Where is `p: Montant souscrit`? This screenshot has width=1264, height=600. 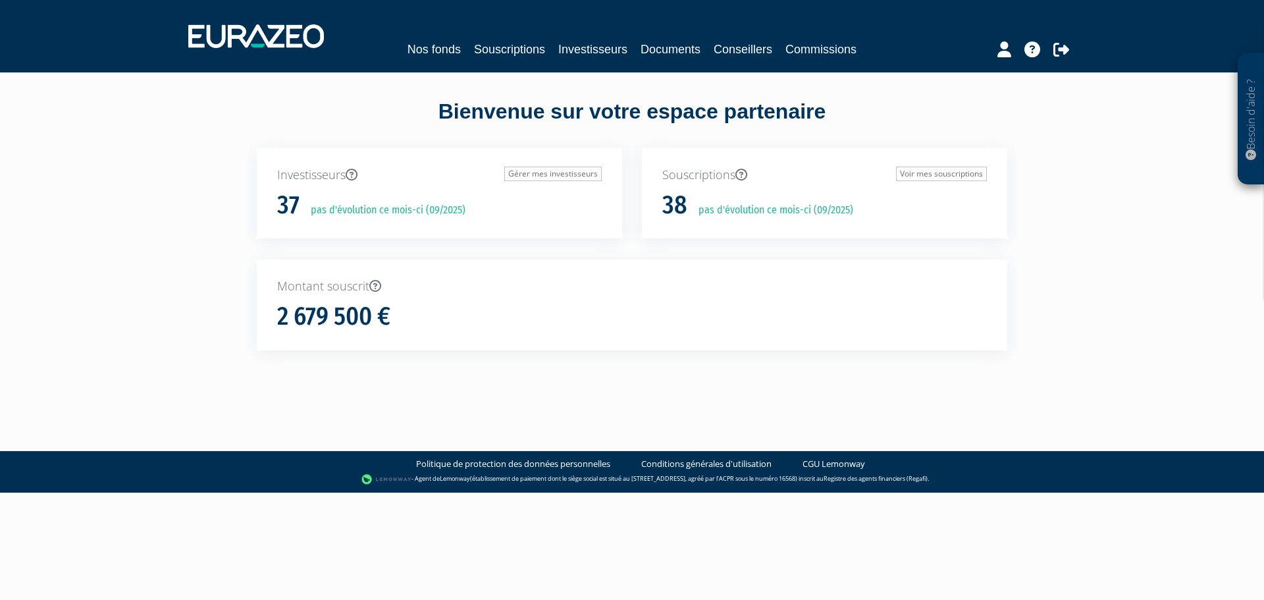 p: Montant souscrit is located at coordinates (632, 286).